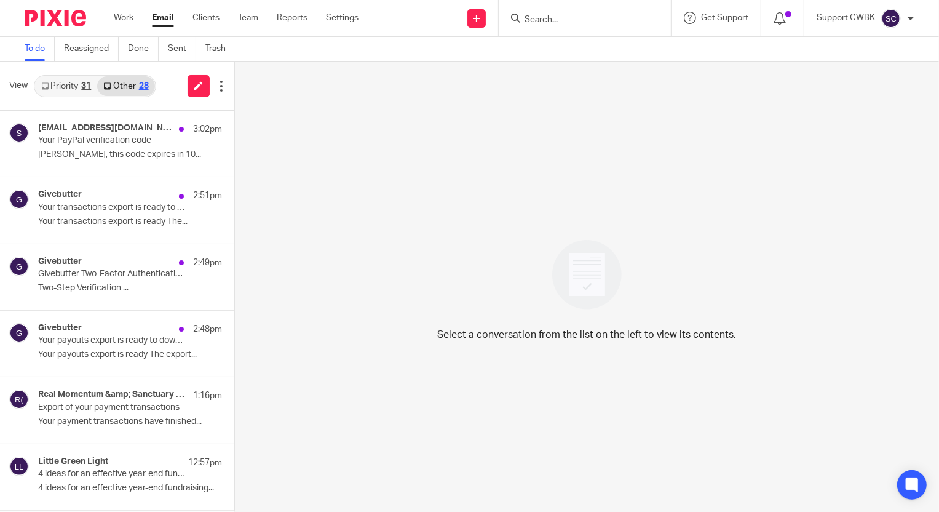 The height and width of the screenshot is (512, 939). I want to click on div: 28, so click(144, 86).